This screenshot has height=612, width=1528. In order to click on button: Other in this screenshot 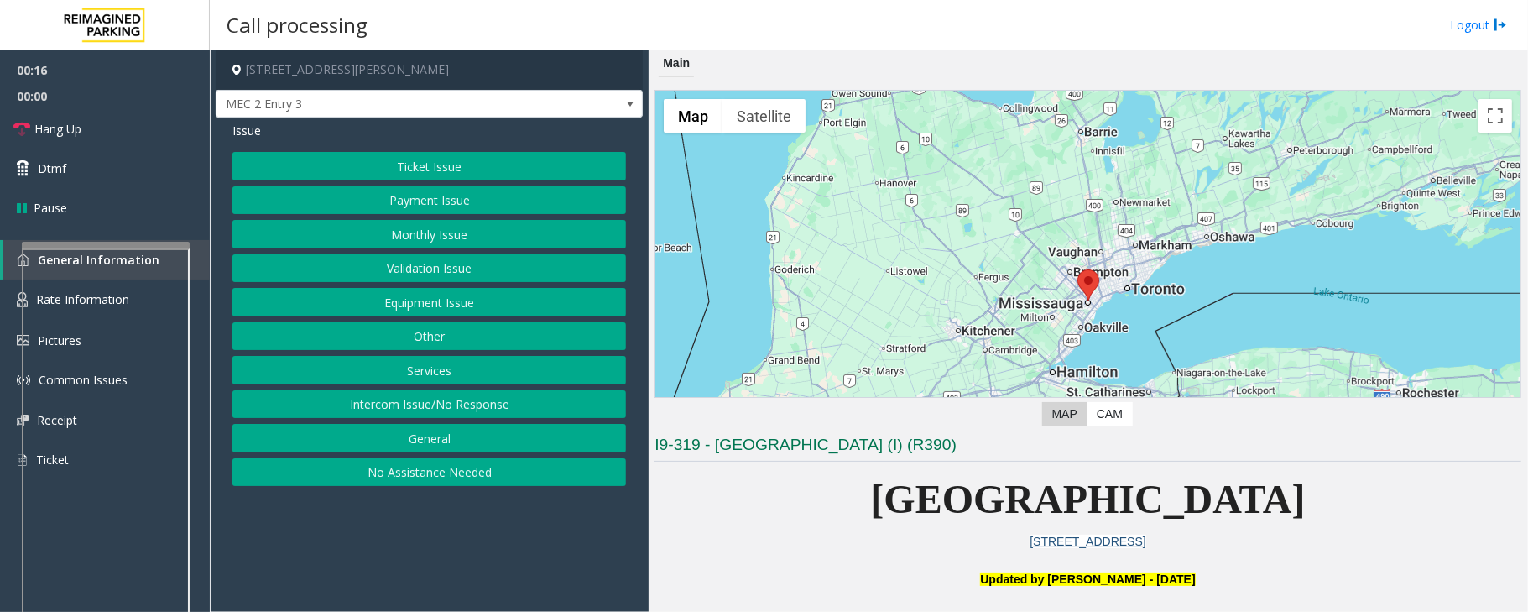, I will do `click(429, 337)`.